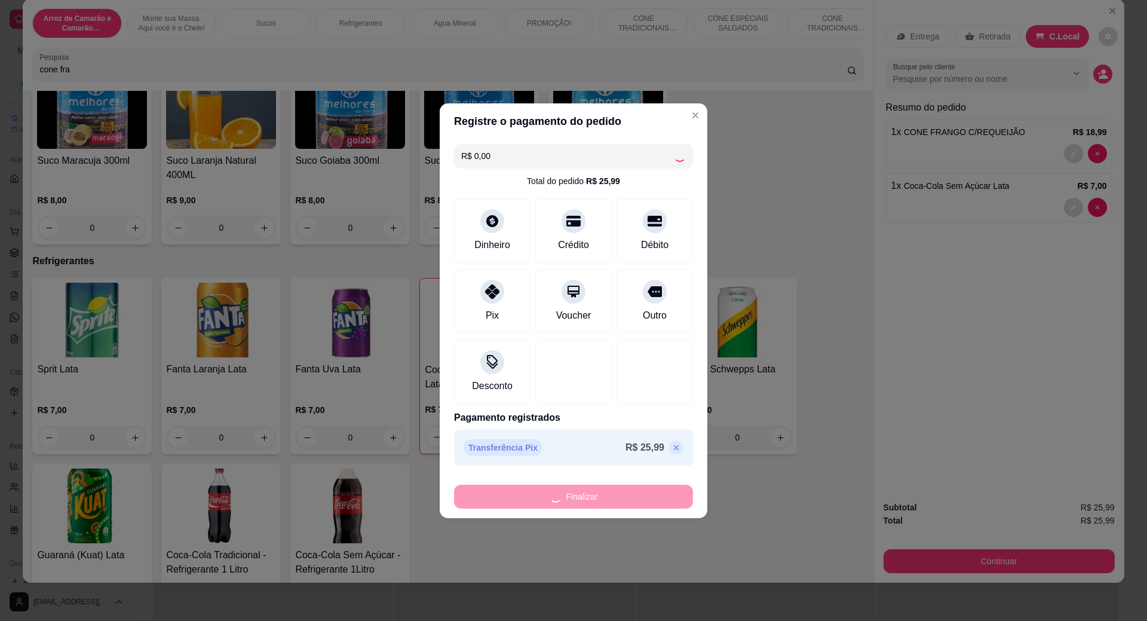 Image resolution: width=1147 pixels, height=621 pixels. What do you see at coordinates (492, 245) in the screenshot?
I see `div: Dinheiro` at bounding box center [492, 245].